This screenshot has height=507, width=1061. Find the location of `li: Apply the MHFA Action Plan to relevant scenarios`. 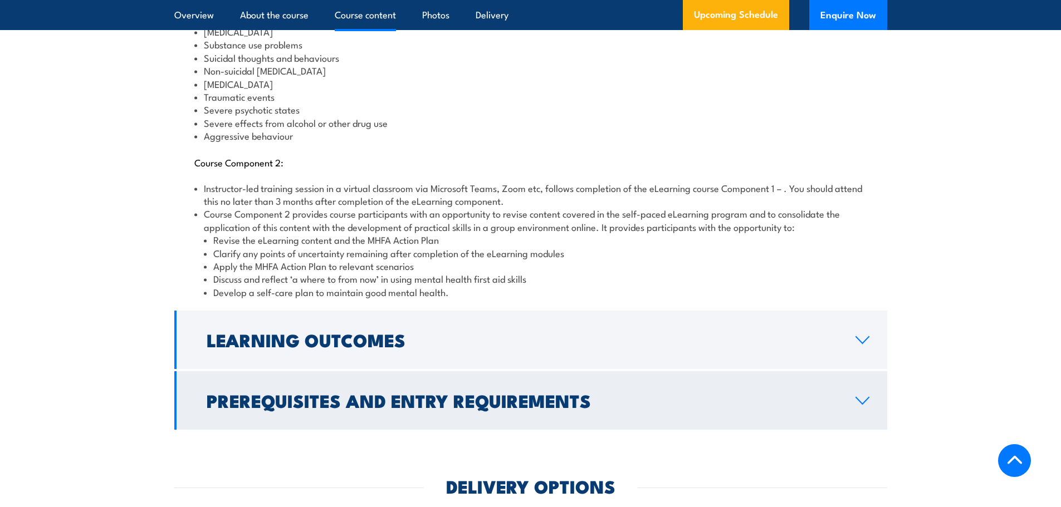

li: Apply the MHFA Action Plan to relevant scenarios is located at coordinates (535, 266).